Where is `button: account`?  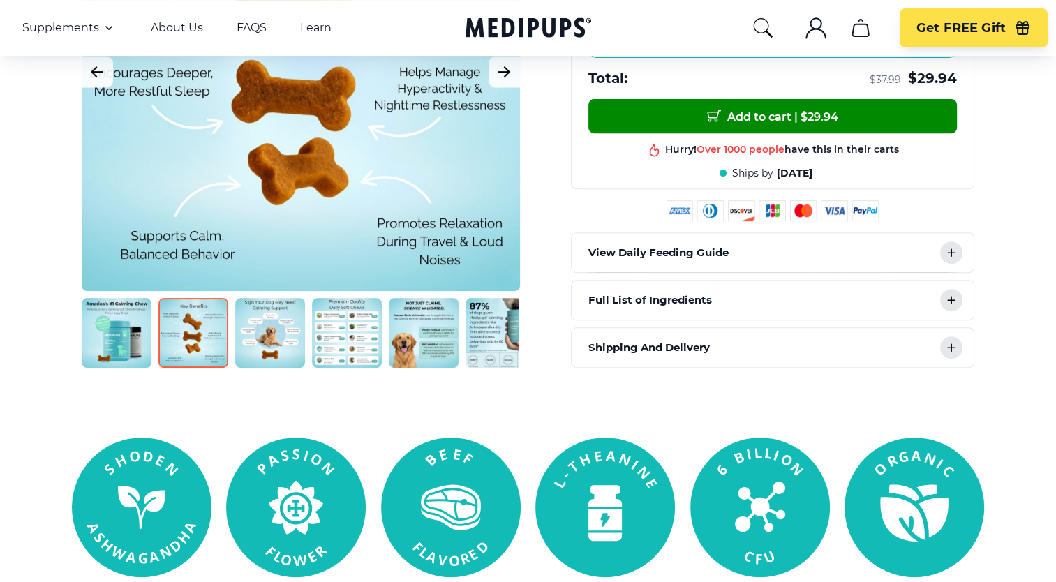
button: account is located at coordinates (816, 28).